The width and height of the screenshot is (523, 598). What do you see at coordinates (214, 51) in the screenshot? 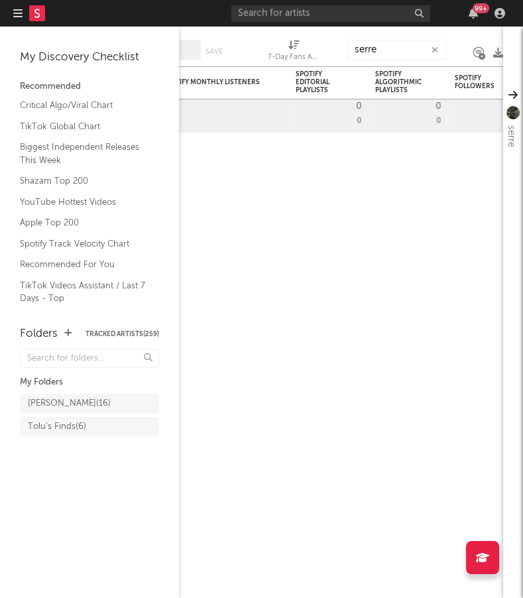
I see `button: Save` at bounding box center [214, 51].